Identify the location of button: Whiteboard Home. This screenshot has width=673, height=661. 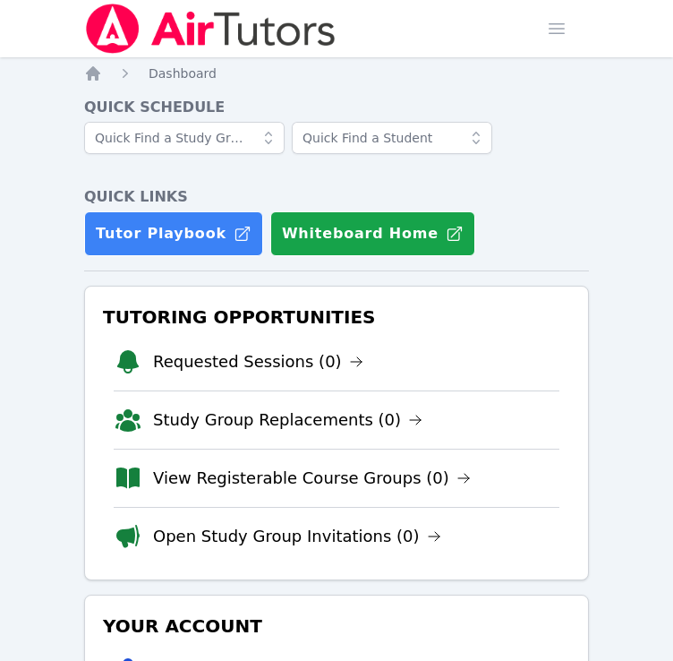
(372, 234).